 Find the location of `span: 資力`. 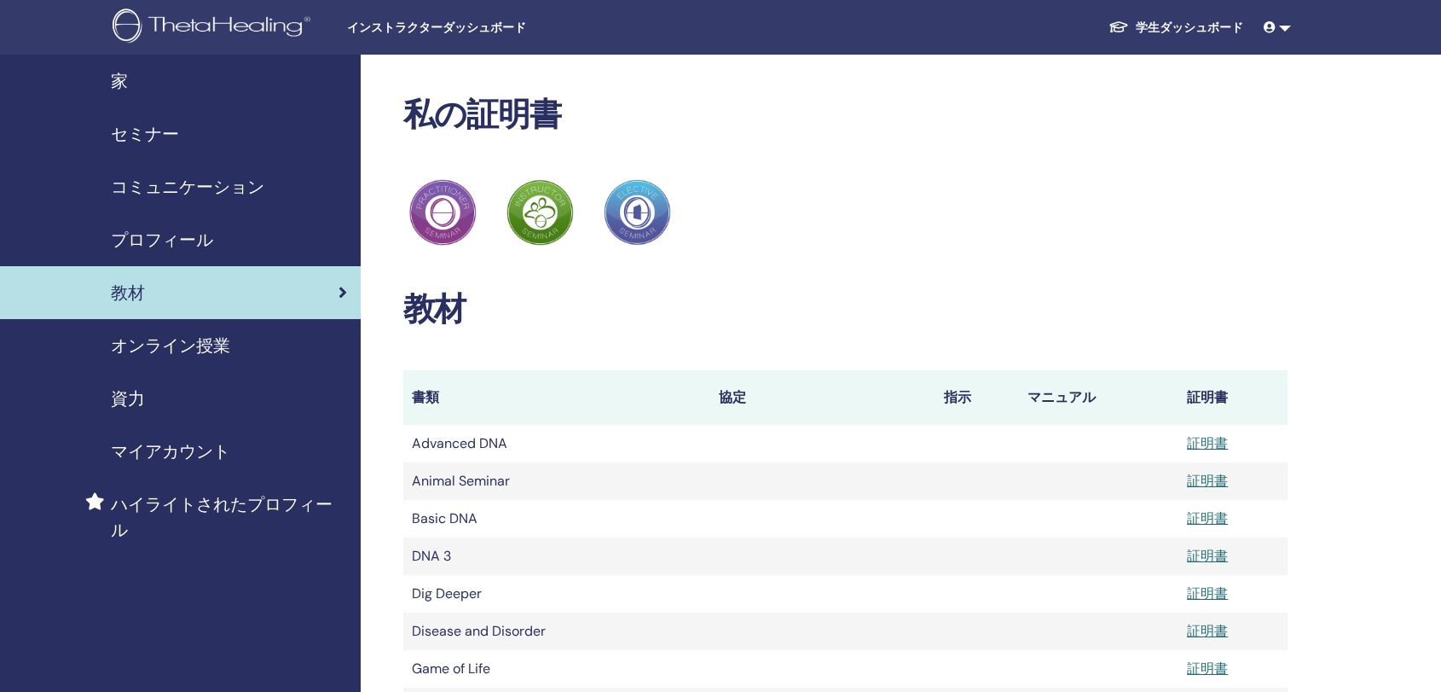

span: 資力 is located at coordinates (128, 398).